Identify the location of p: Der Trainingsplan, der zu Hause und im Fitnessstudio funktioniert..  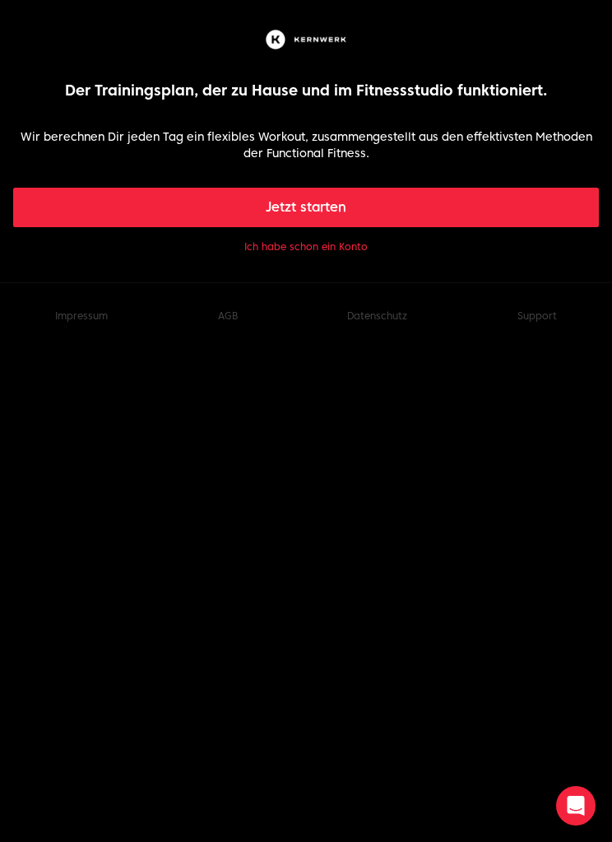
(306, 91).